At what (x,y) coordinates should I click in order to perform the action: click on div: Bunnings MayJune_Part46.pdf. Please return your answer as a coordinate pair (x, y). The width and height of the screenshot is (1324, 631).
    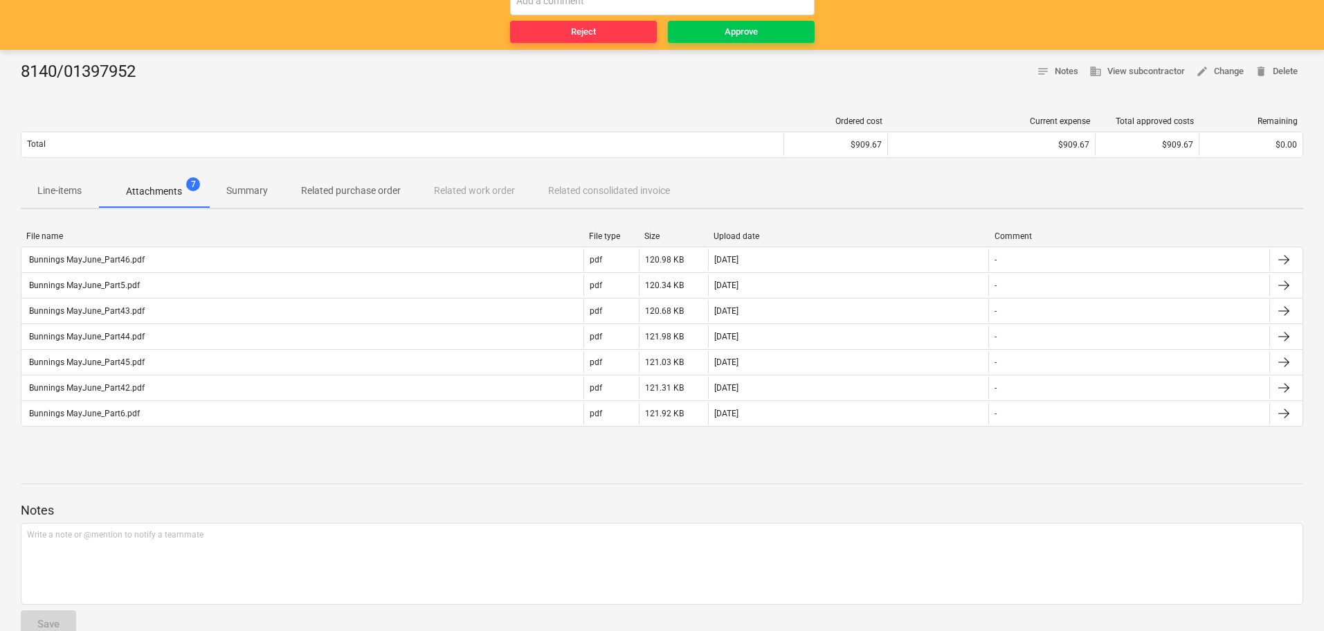
    Looking at the image, I should click on (86, 260).